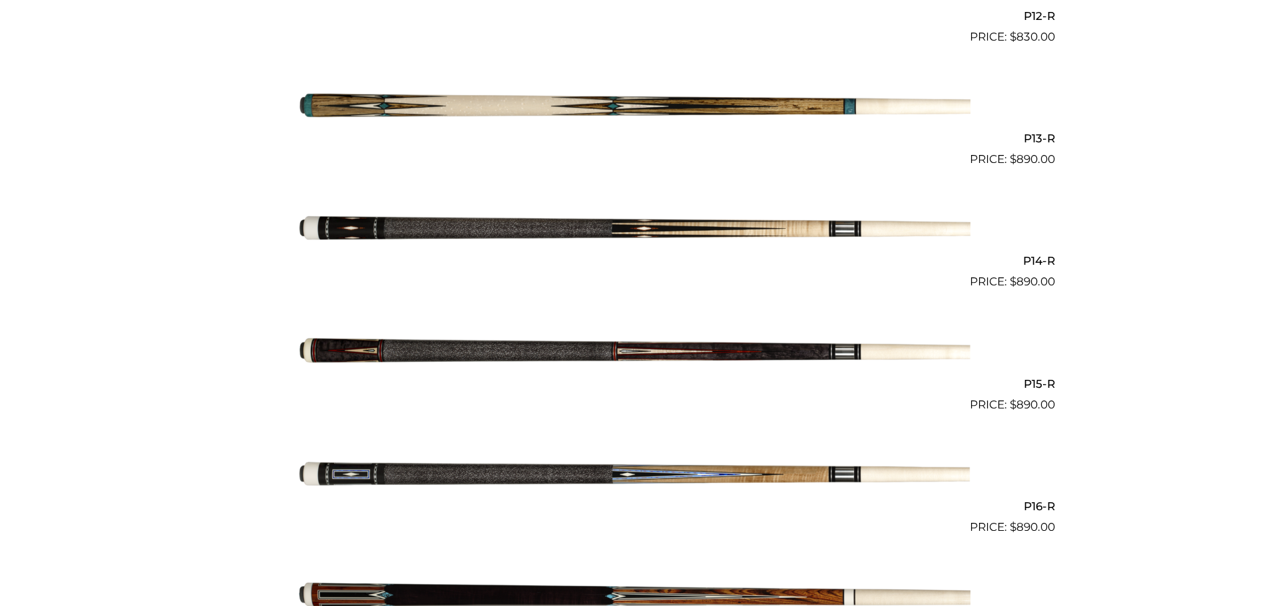  Describe the element at coordinates (634, 232) in the screenshot. I see `a: P14-R $890.00` at that location.